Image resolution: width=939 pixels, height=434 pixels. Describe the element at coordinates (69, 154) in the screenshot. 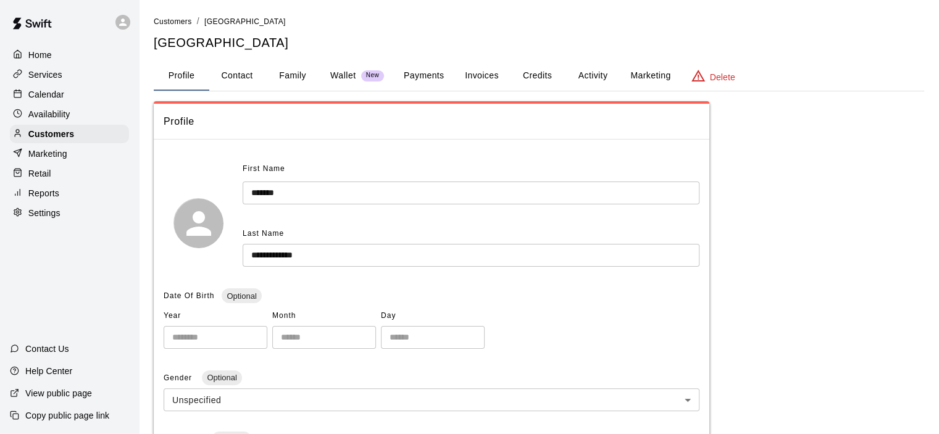

I see `a: Marketing` at that location.